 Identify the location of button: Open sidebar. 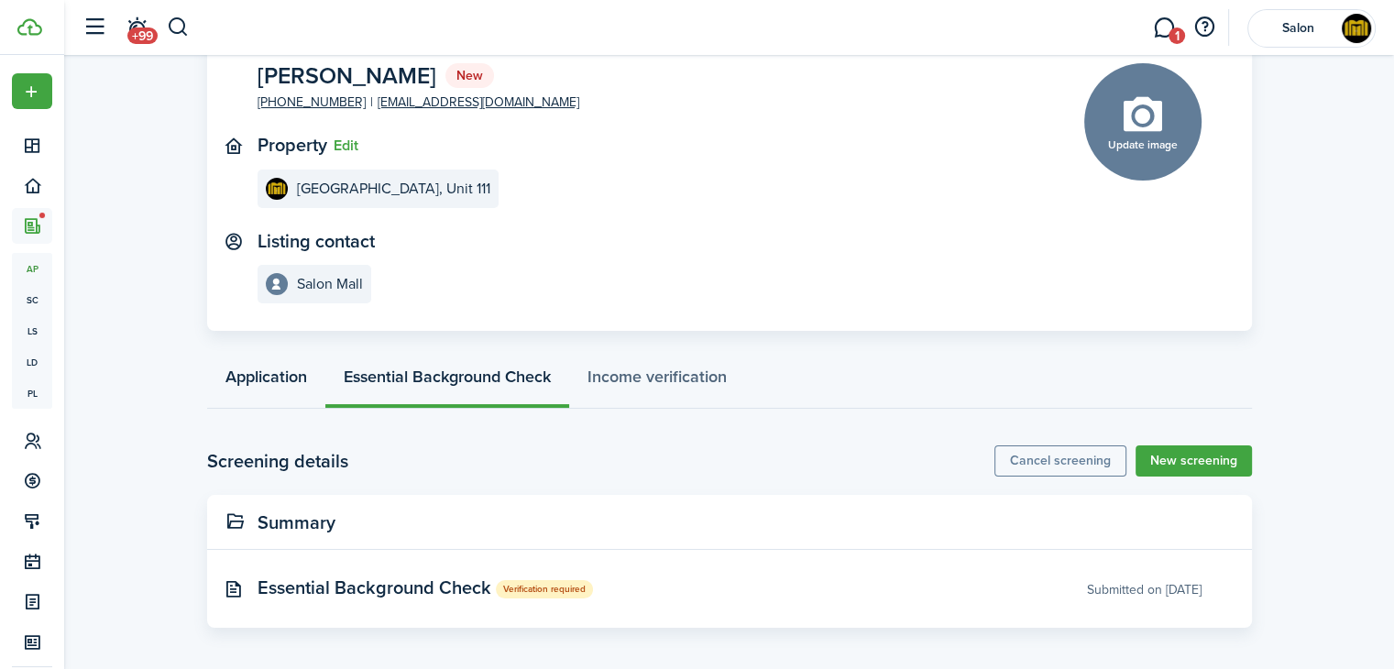
(94, 27).